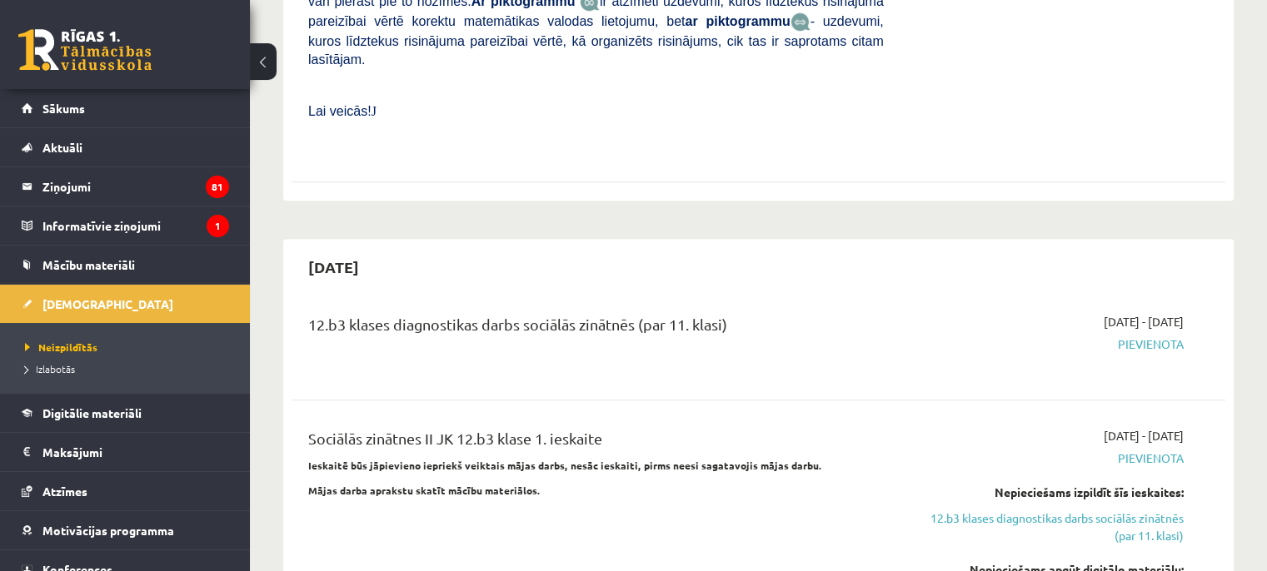  Describe the element at coordinates (565, 466) in the screenshot. I see `strong: Ieskaitē būs jāpievieno iepriekš veiktais mājas darbs, nesāc ieskaiti, pirms neesi sagatavojis mā...` at that location.